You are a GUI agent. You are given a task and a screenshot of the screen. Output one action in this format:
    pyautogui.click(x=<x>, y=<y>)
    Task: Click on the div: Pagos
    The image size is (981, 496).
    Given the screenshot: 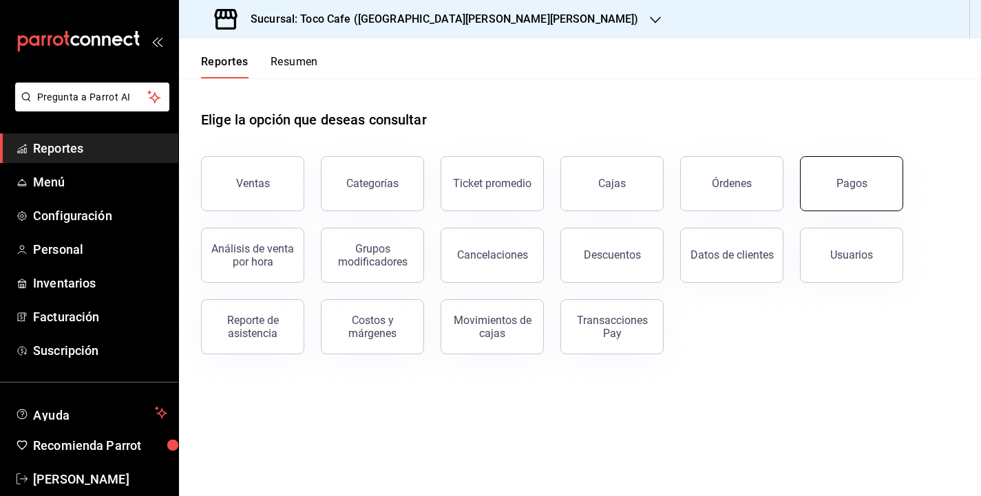 What is the action you would take?
    pyautogui.click(x=851, y=183)
    